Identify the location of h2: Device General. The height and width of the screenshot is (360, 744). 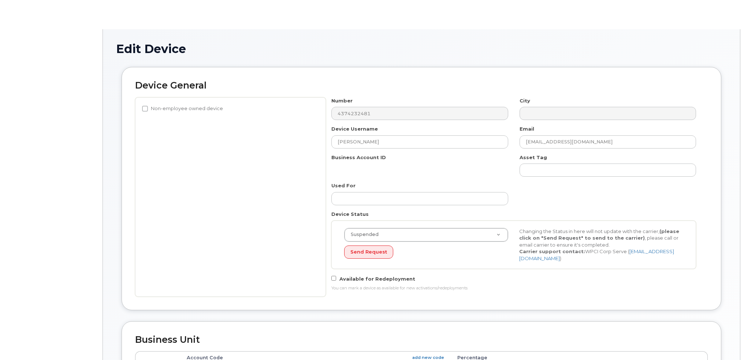
(422, 86).